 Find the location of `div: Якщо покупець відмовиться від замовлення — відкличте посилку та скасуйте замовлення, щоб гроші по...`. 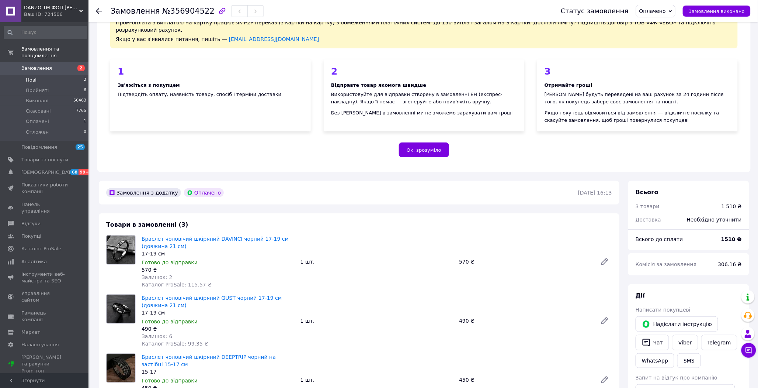

div: Якщо покупець відмовиться від замовлення — відкличте посилку та скасуйте замовлення, щоб гроші по... is located at coordinates (638, 117).